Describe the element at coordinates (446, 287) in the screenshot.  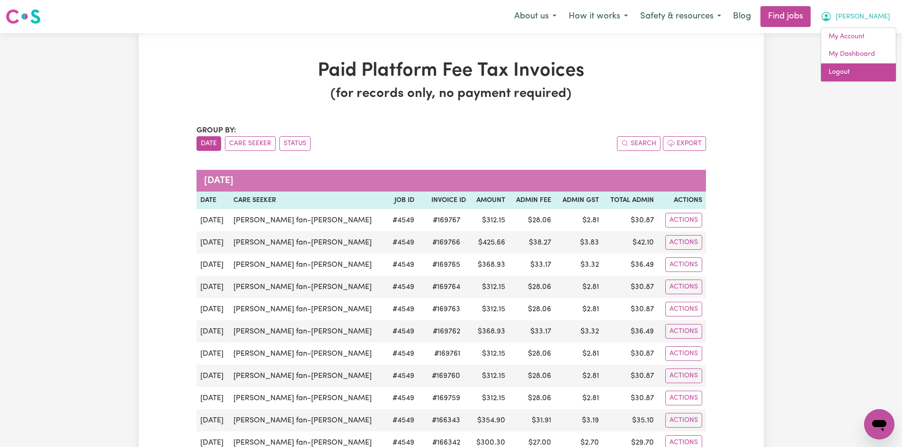
I see `span: # 169764` at that location.